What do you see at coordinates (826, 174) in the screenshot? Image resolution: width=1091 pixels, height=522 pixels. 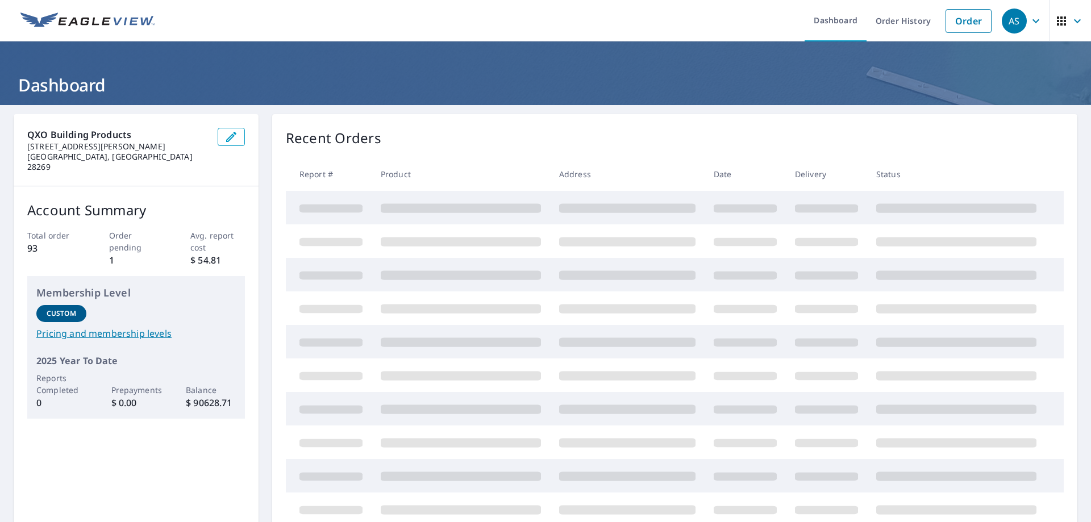 I see `th: Delivery` at bounding box center [826, 174].